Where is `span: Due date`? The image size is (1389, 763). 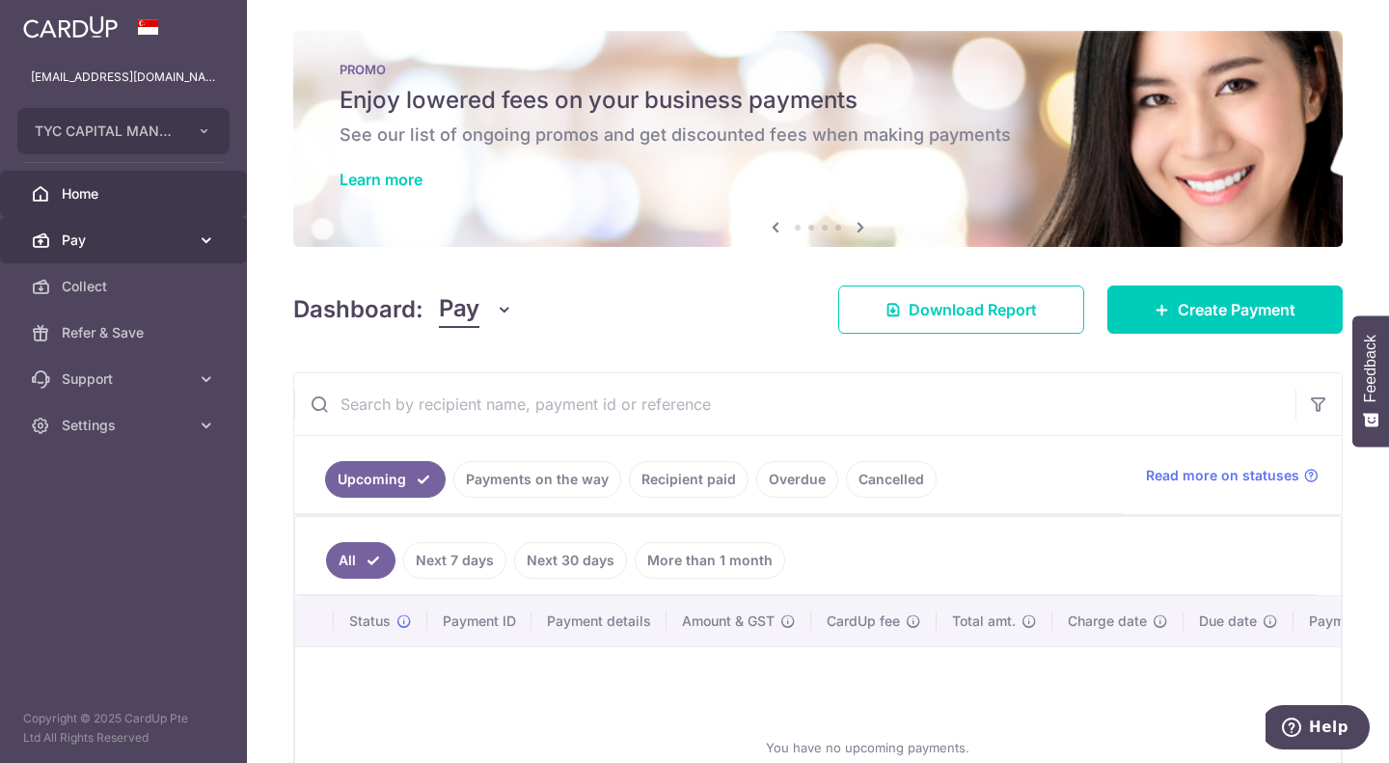 span: Due date is located at coordinates (1228, 621).